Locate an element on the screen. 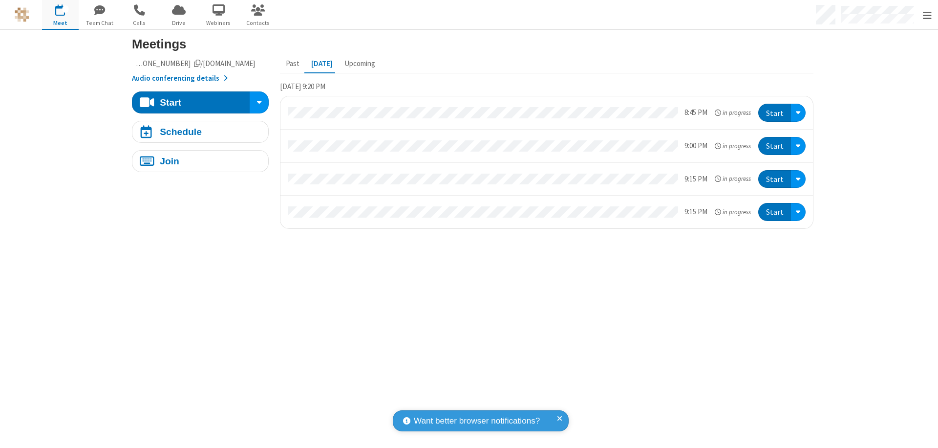 The width and height of the screenshot is (938, 448). button: Start conference options is located at coordinates (259, 102).